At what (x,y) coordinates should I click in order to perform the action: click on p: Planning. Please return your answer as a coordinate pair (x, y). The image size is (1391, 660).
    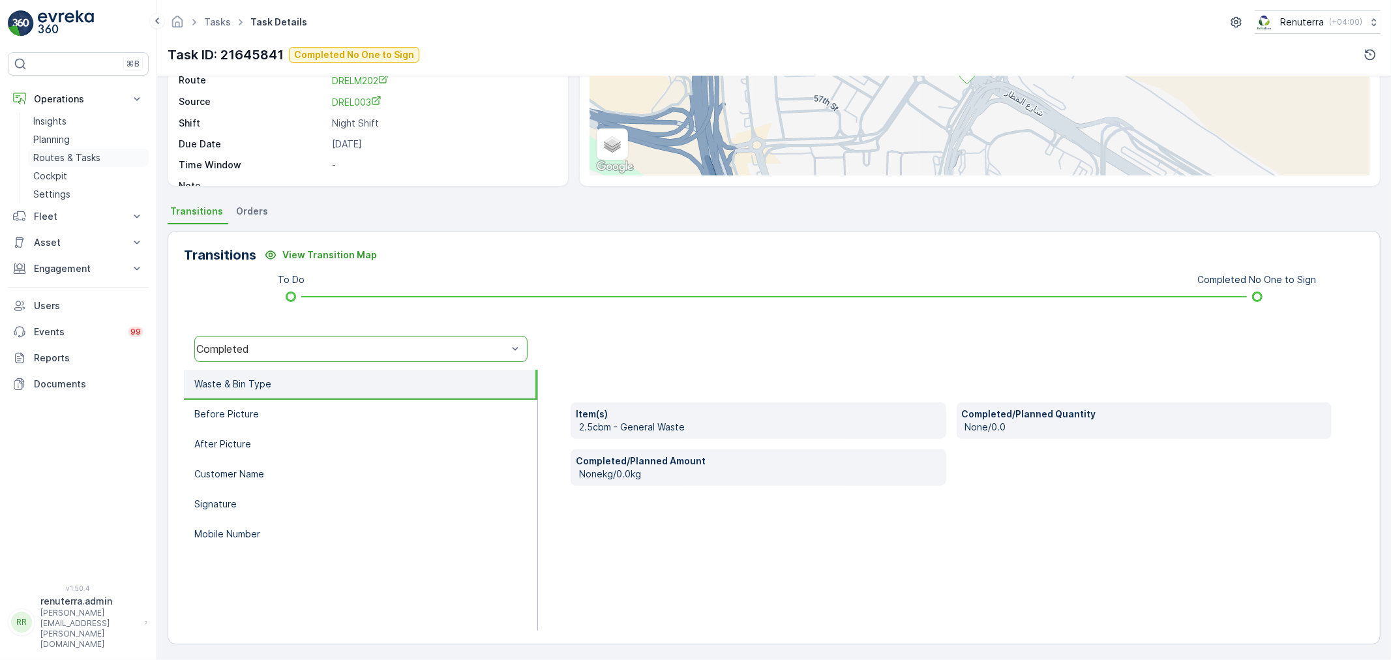
    Looking at the image, I should click on (52, 140).